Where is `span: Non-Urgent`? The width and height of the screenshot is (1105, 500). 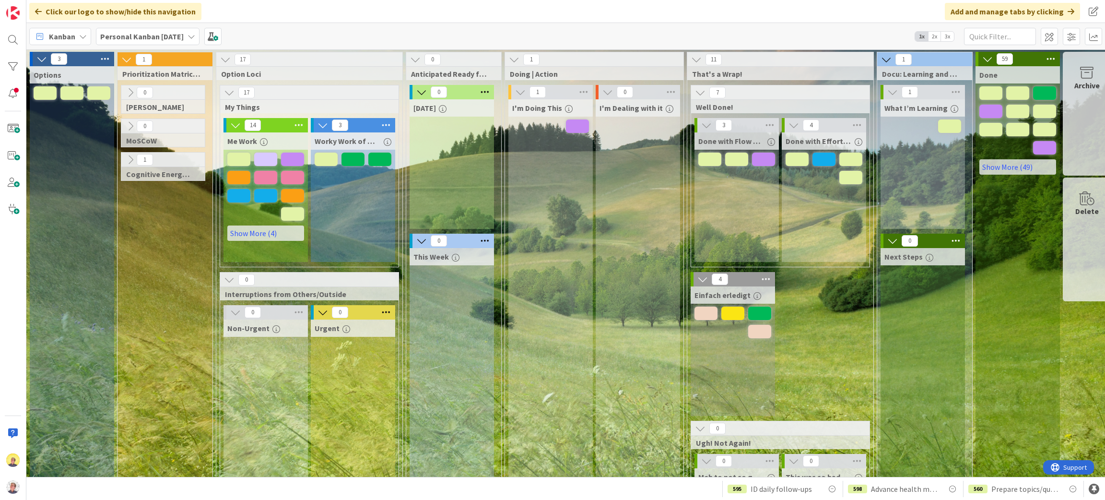 span: Non-Urgent is located at coordinates (248, 328).